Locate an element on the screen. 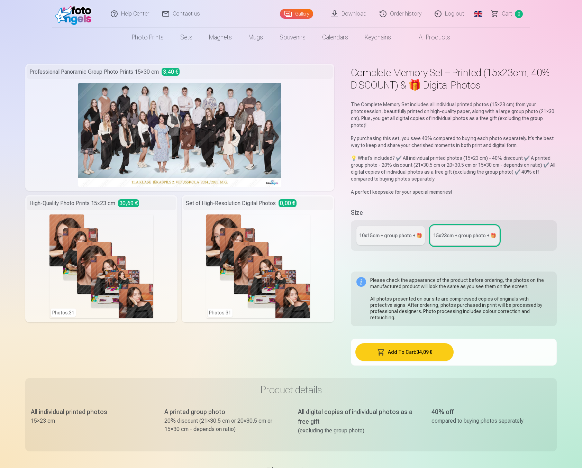 Image resolution: width=582 pixels, height=468 pixels. a: All products is located at coordinates (429, 37).